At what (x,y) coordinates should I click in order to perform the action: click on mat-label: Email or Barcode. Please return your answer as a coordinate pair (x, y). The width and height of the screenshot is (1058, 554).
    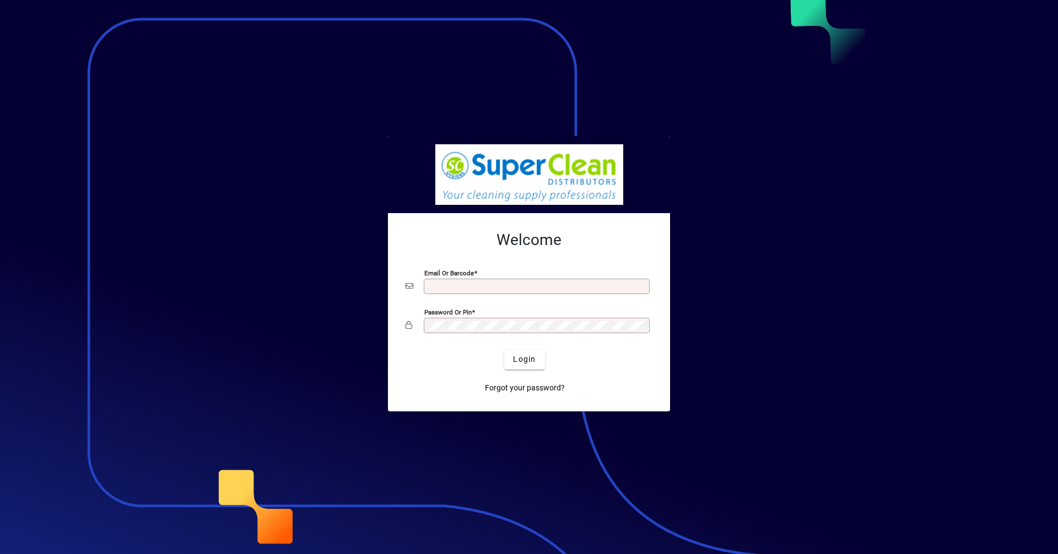
    Looking at the image, I should click on (449, 273).